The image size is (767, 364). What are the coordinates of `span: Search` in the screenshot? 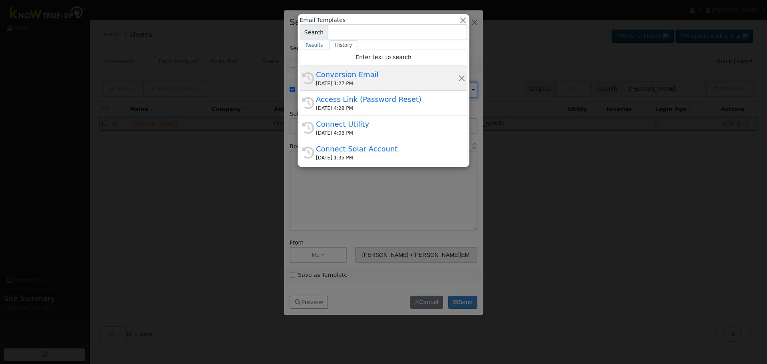 It's located at (314, 32).